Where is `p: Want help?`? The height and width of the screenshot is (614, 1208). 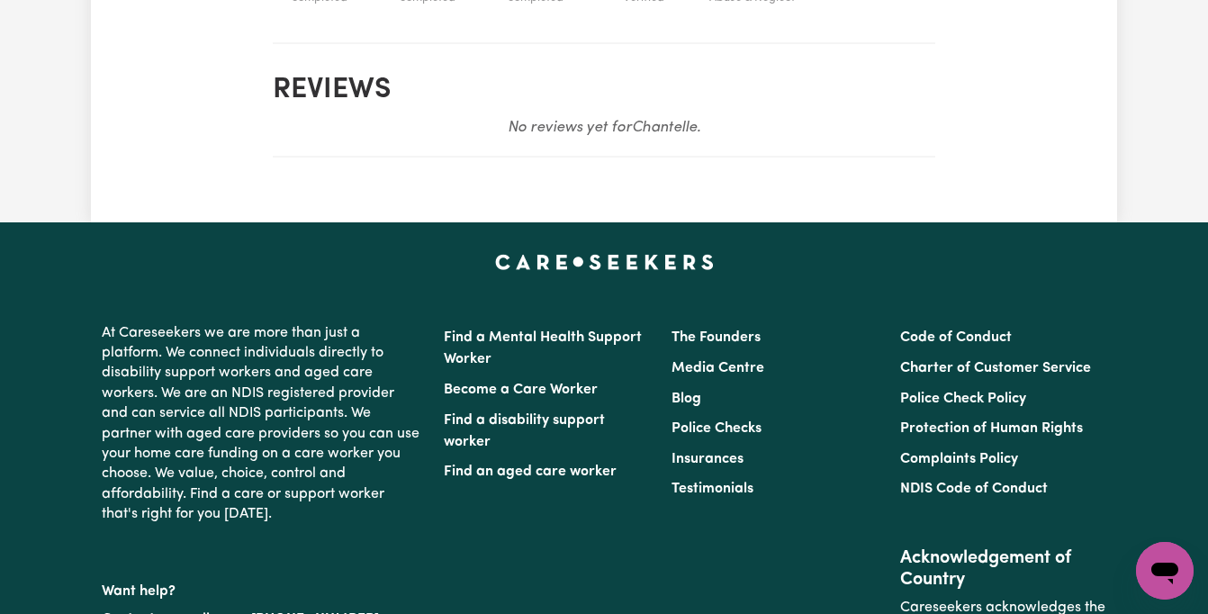 p: Want help? is located at coordinates (262, 588).